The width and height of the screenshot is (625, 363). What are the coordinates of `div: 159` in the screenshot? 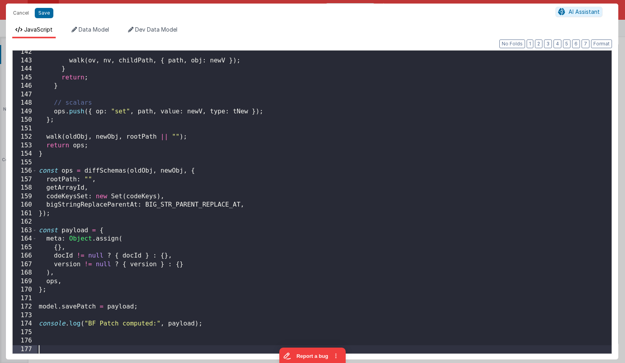 It's located at (25, 197).